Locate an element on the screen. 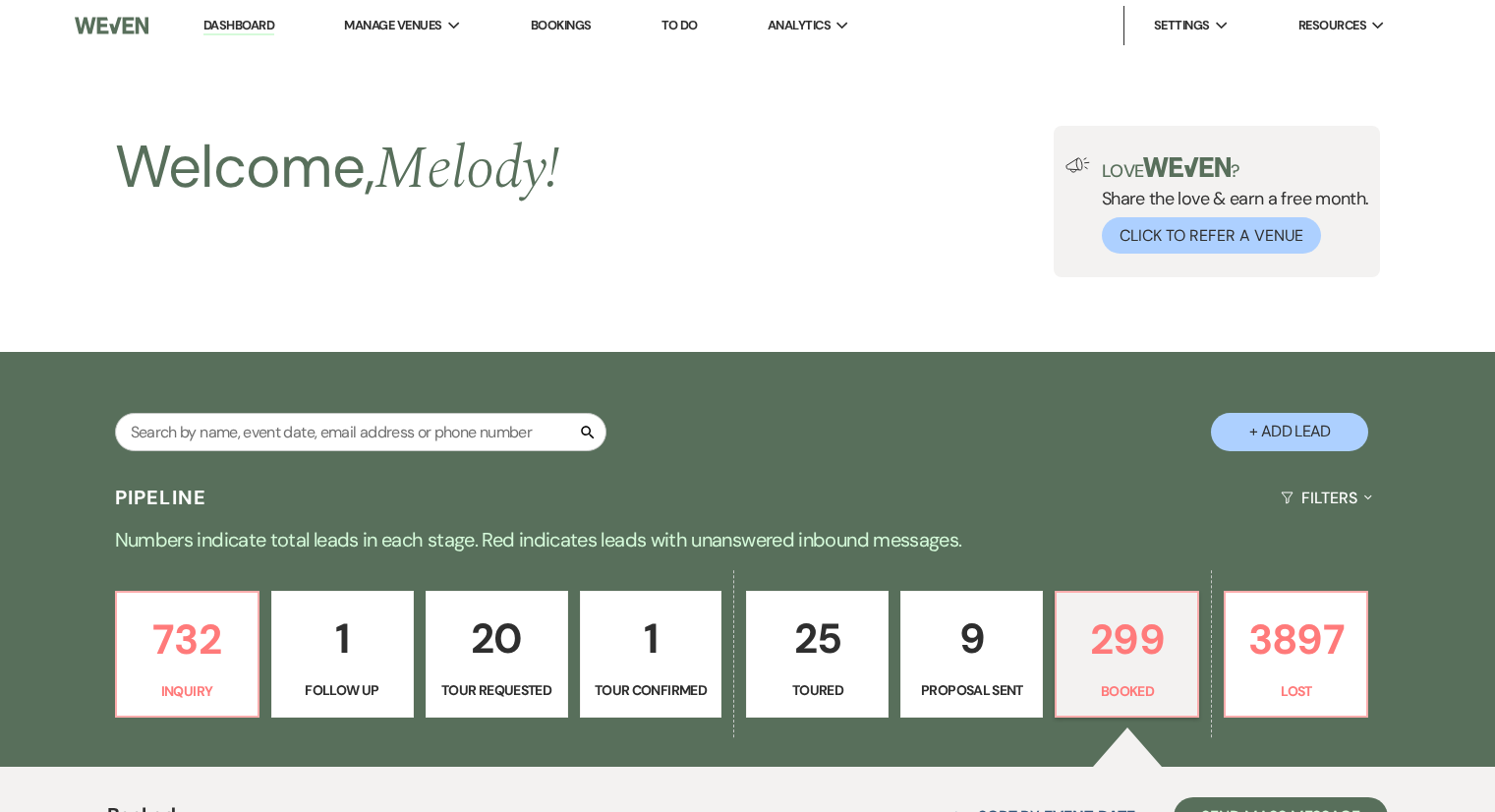 Image resolution: width=1495 pixels, height=812 pixels. input: Search by name, event date, email address or phone number is located at coordinates (361, 432).